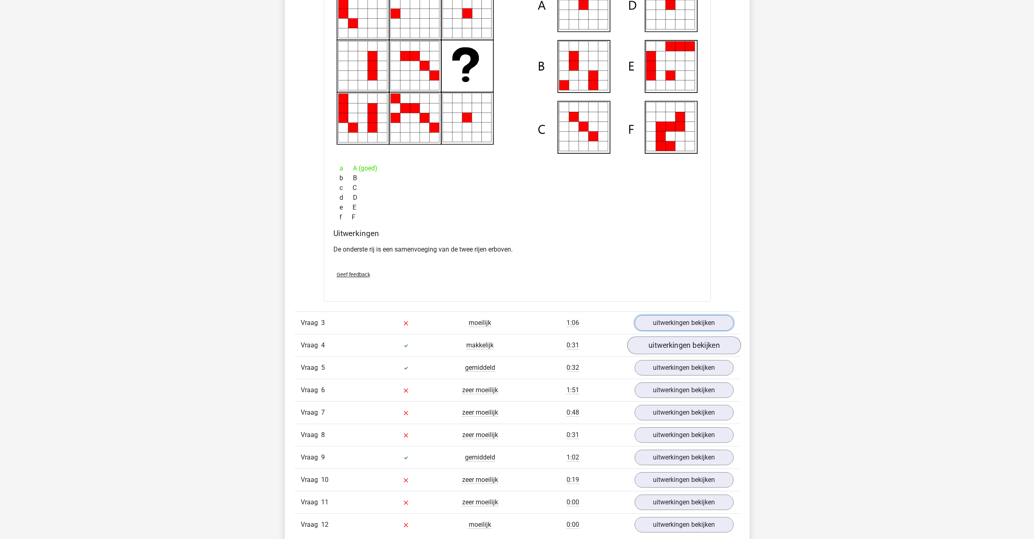 This screenshot has height=539, width=1034. What do you see at coordinates (572, 323) in the screenshot?
I see `span: 1:06` at bounding box center [572, 323].